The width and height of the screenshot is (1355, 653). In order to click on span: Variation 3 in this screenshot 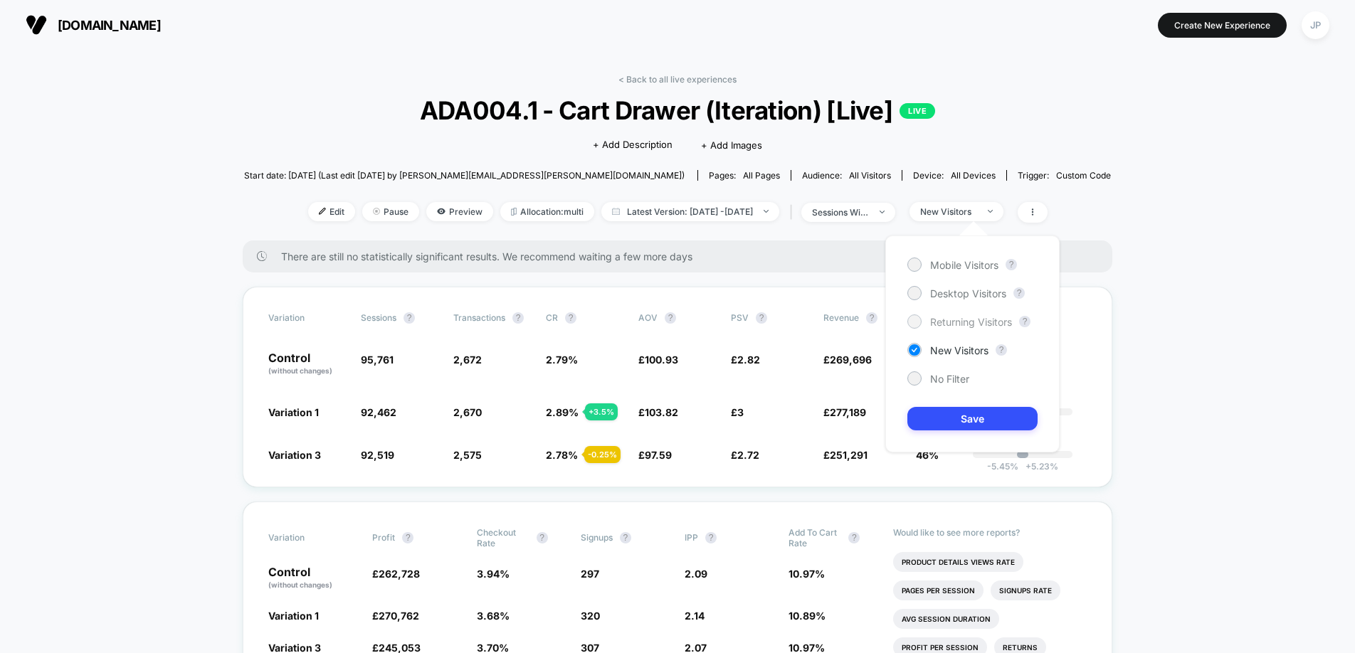, I will do `click(295, 455)`.